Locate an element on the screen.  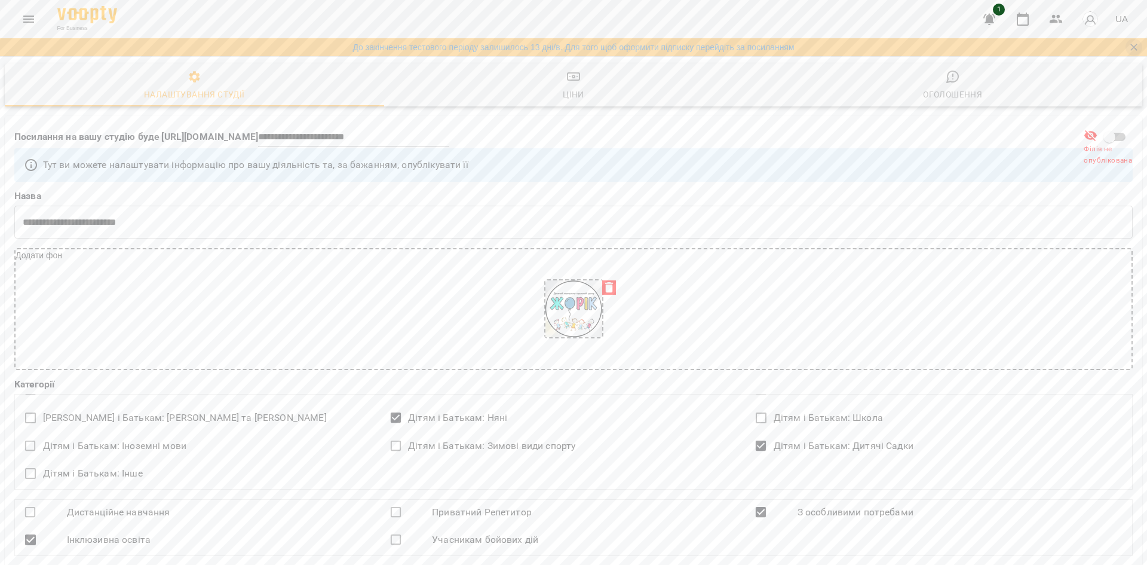
span: Дітям і Батькам: Няні is located at coordinates (458, 418).